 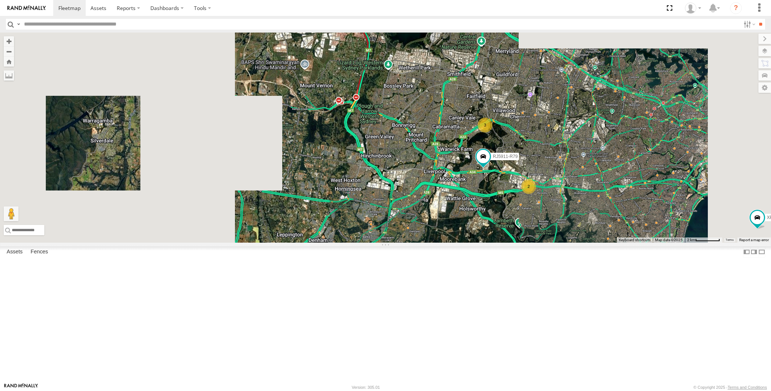 I want to click on button: Keyboard shortcuts, so click(x=635, y=240).